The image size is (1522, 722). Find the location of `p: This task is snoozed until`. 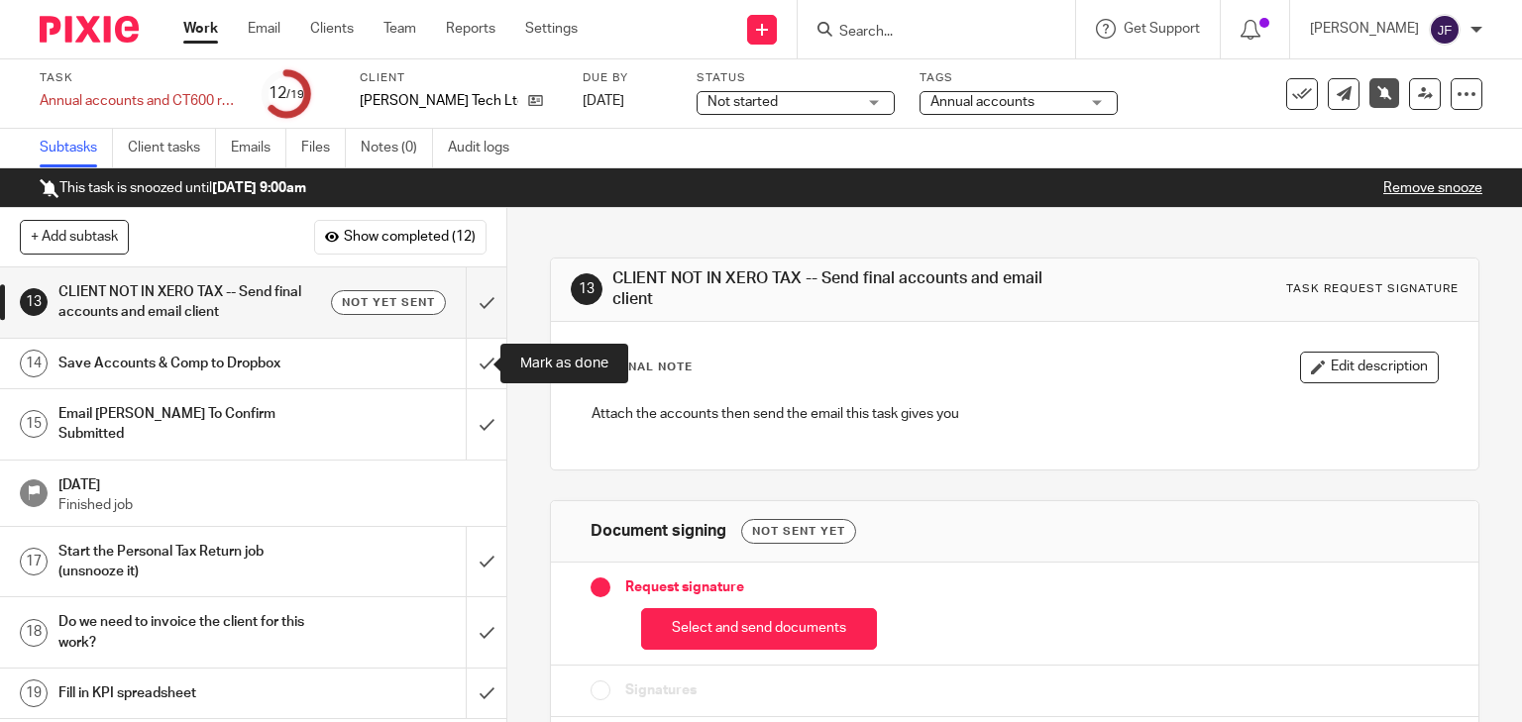

p: This task is snoozed until is located at coordinates (172, 188).